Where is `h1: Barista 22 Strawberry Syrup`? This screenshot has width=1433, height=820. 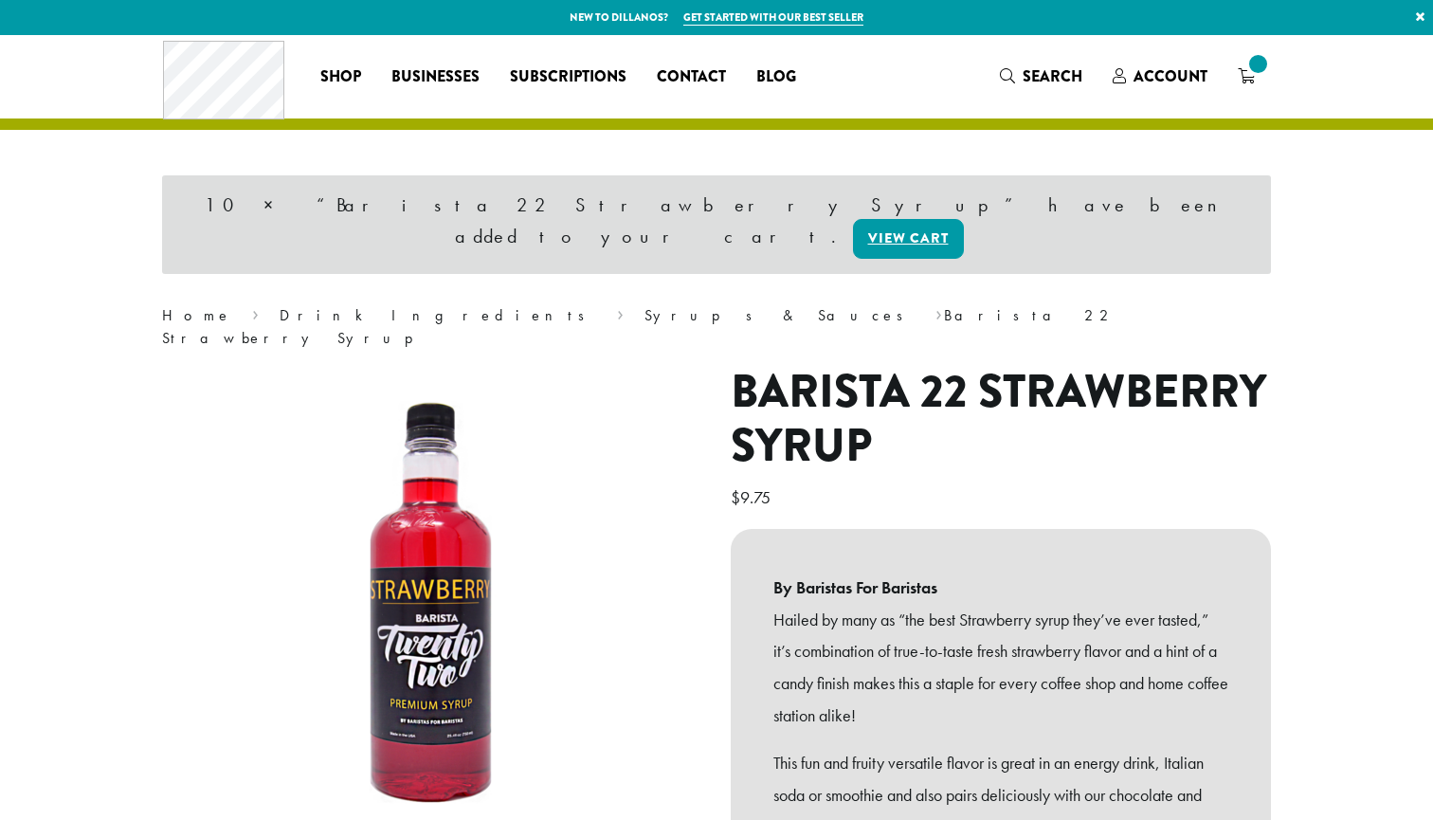
h1: Barista 22 Strawberry Syrup is located at coordinates (1001, 419).